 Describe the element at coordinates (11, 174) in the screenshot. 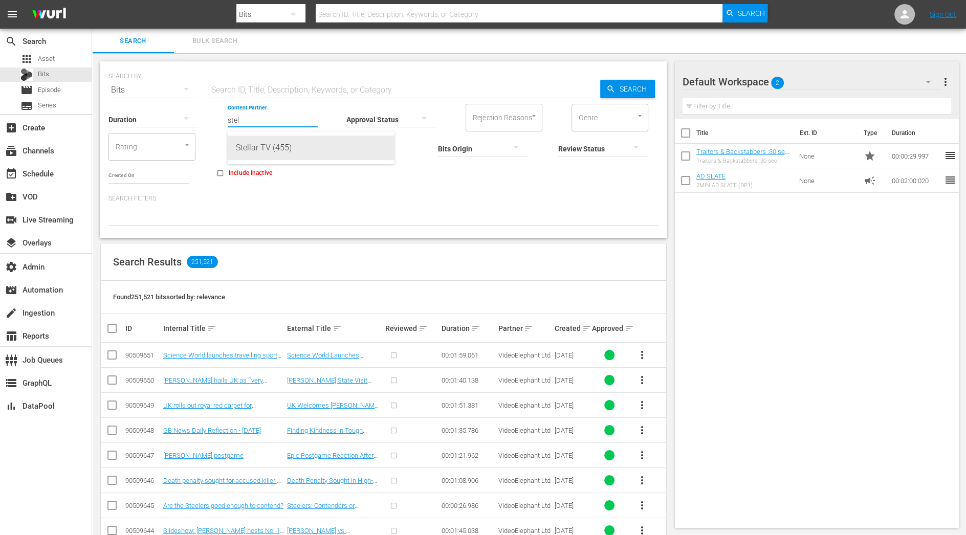

I see `span: Schedule` at that location.